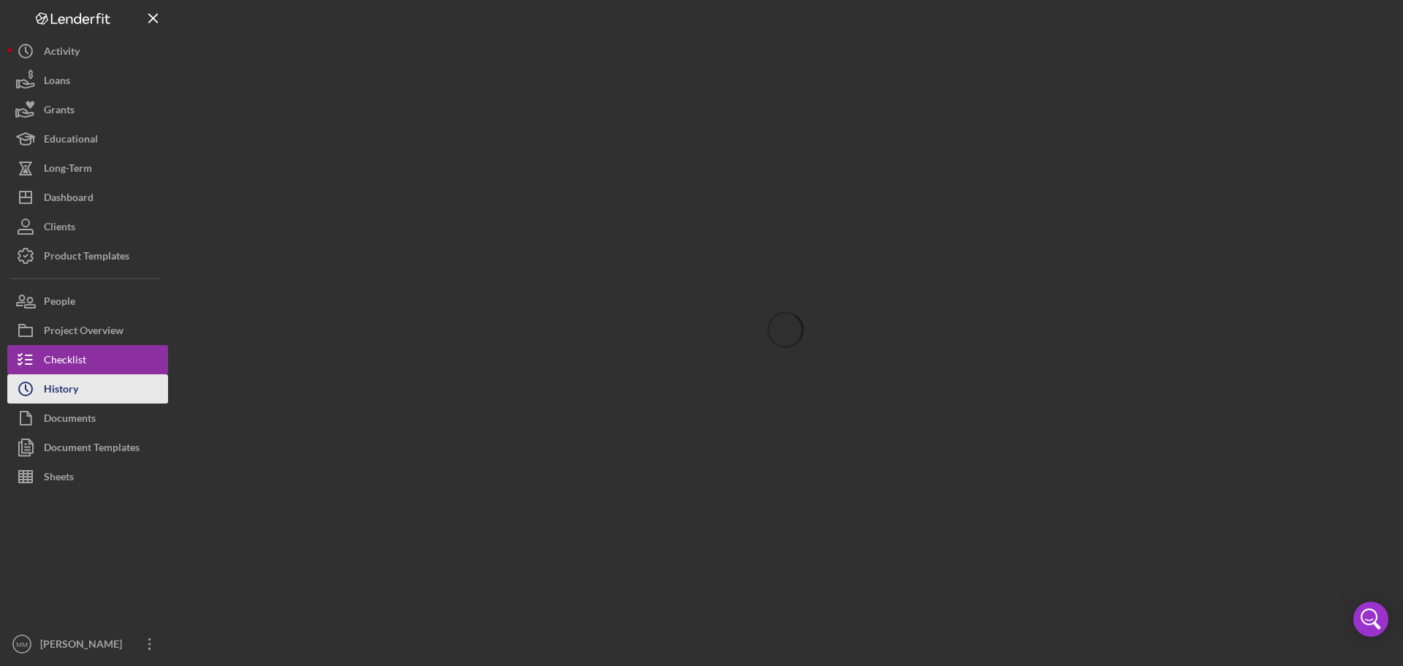  Describe the element at coordinates (88, 447) in the screenshot. I see `a: Document Templates` at that location.